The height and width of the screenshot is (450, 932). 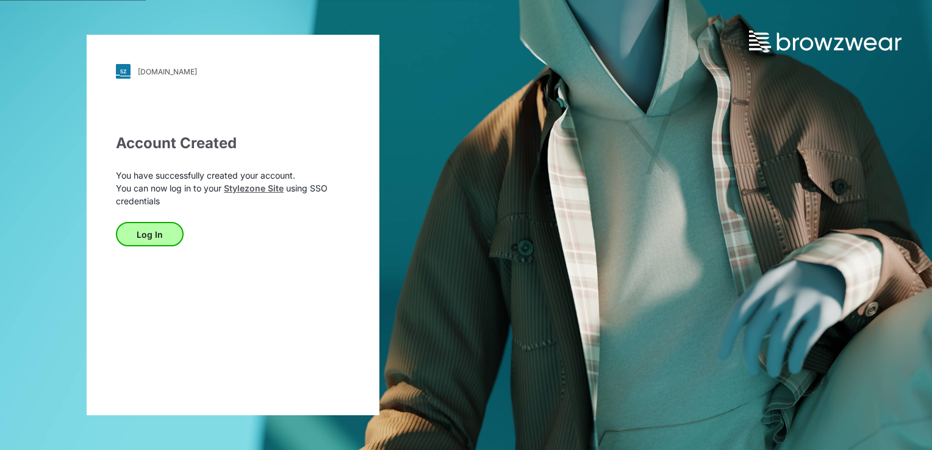 What do you see at coordinates (149, 234) in the screenshot?
I see `button: Log In` at bounding box center [149, 234].